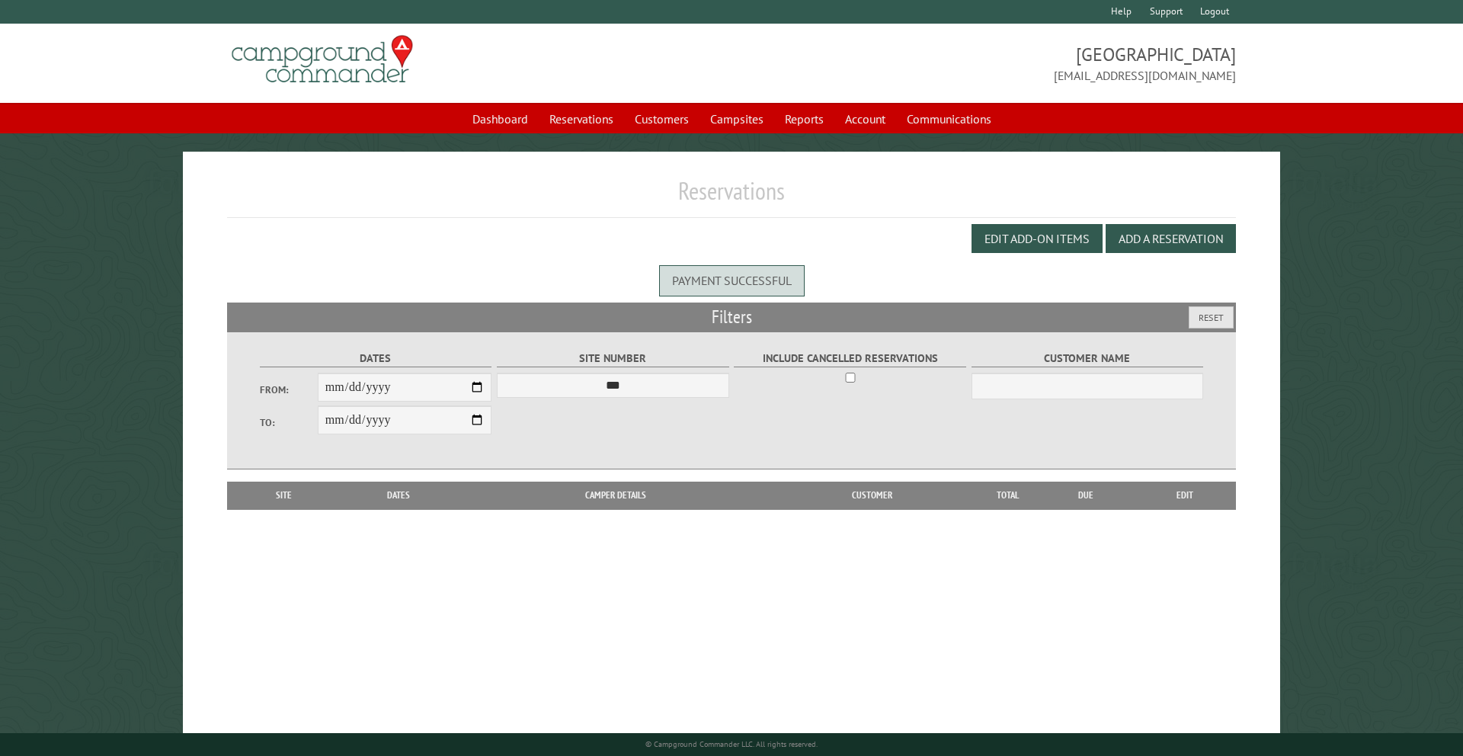 The image size is (1463, 756). What do you see at coordinates (376, 358) in the screenshot?
I see `label: Dates` at bounding box center [376, 358].